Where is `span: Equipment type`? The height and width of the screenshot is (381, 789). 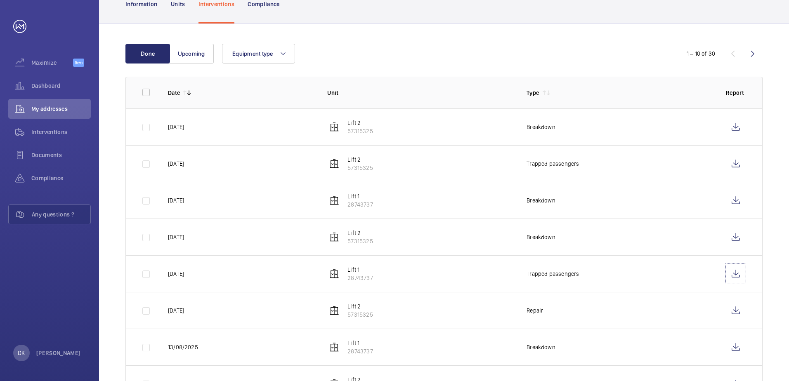 span: Equipment type is located at coordinates (252, 54).